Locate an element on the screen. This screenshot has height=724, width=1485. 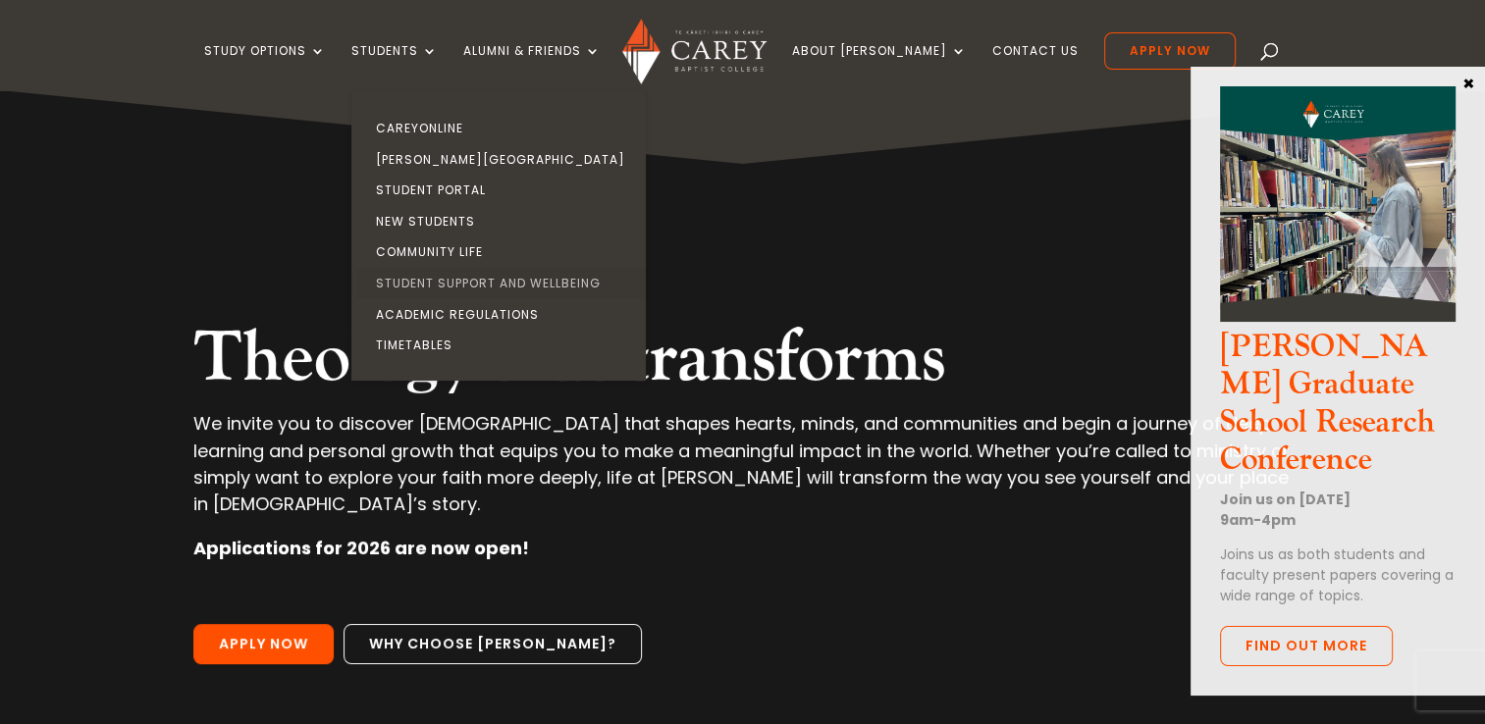
img: CGS Research Conference is located at coordinates (1338, 204).